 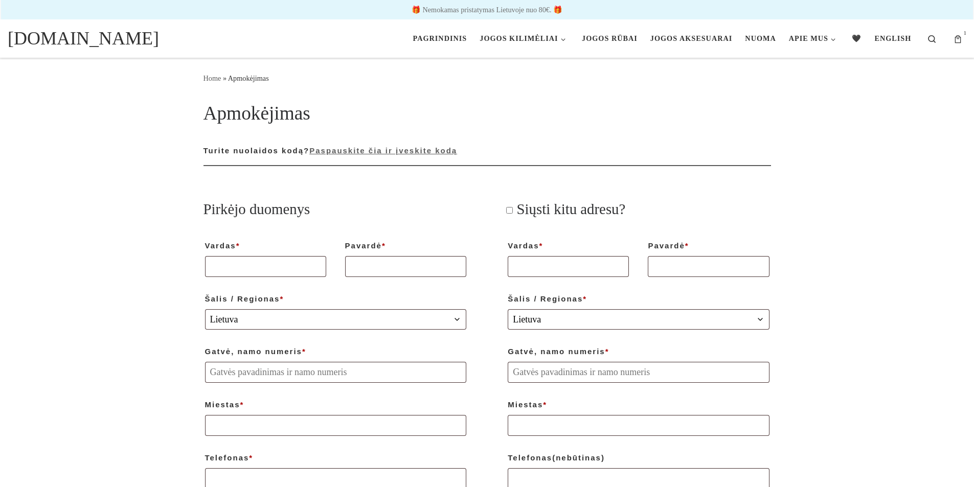 What do you see at coordinates (760, 38) in the screenshot?
I see `a: Nuoma` at bounding box center [760, 38].